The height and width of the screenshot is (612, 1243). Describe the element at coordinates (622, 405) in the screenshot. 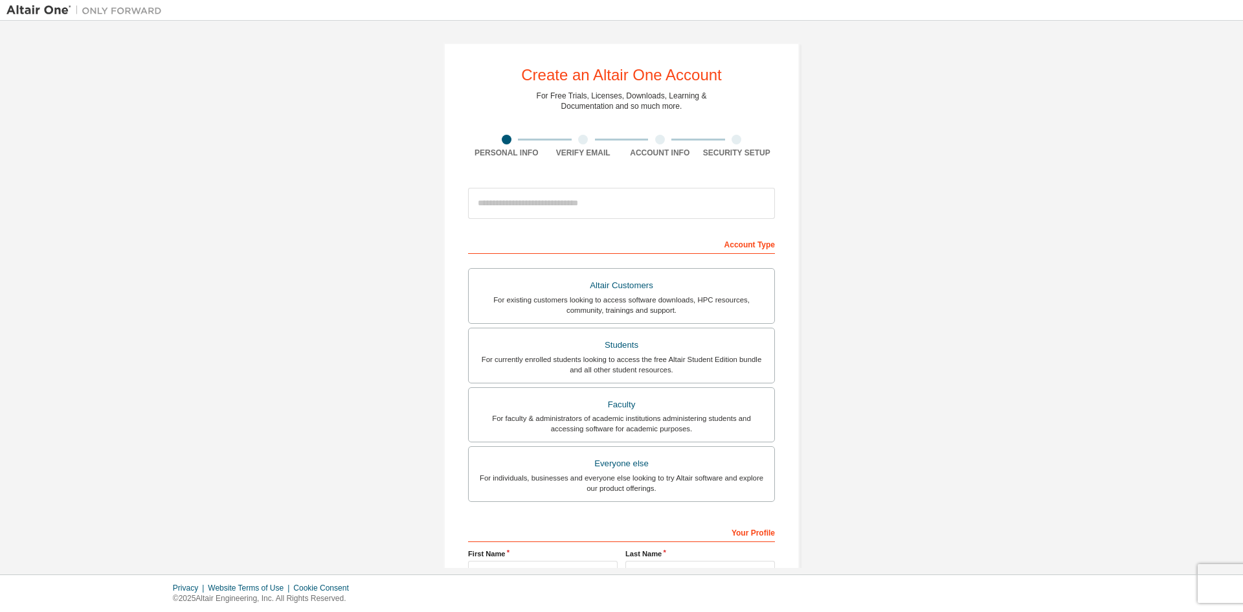

I see `div: Faculty` at that location.